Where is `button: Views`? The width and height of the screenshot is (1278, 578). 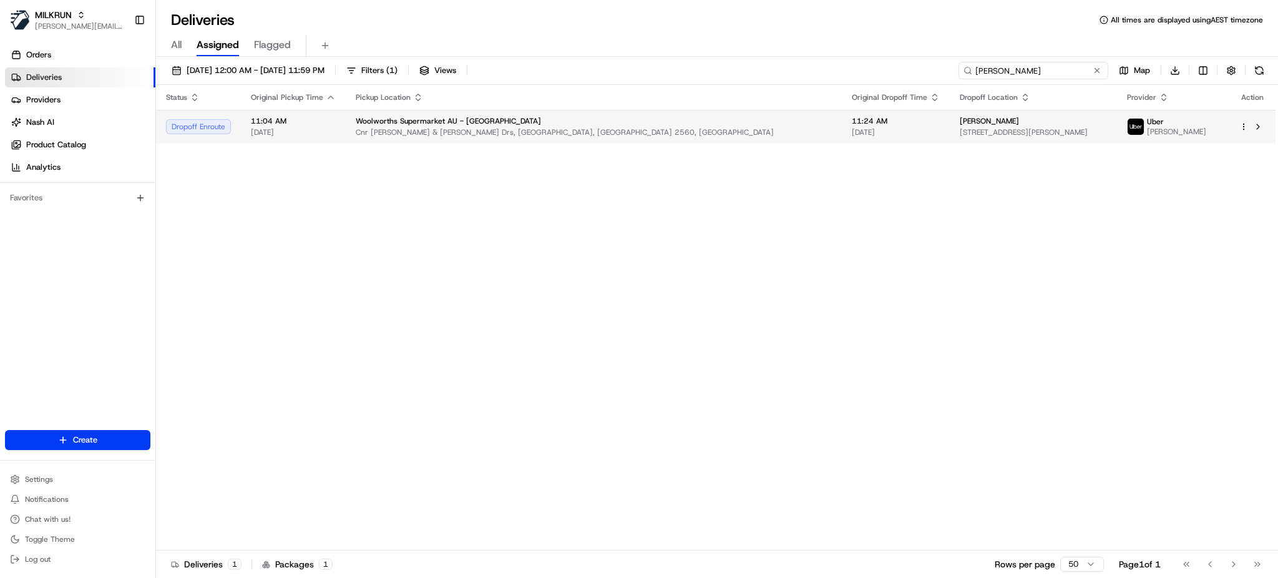
button: Views is located at coordinates (437, 71).